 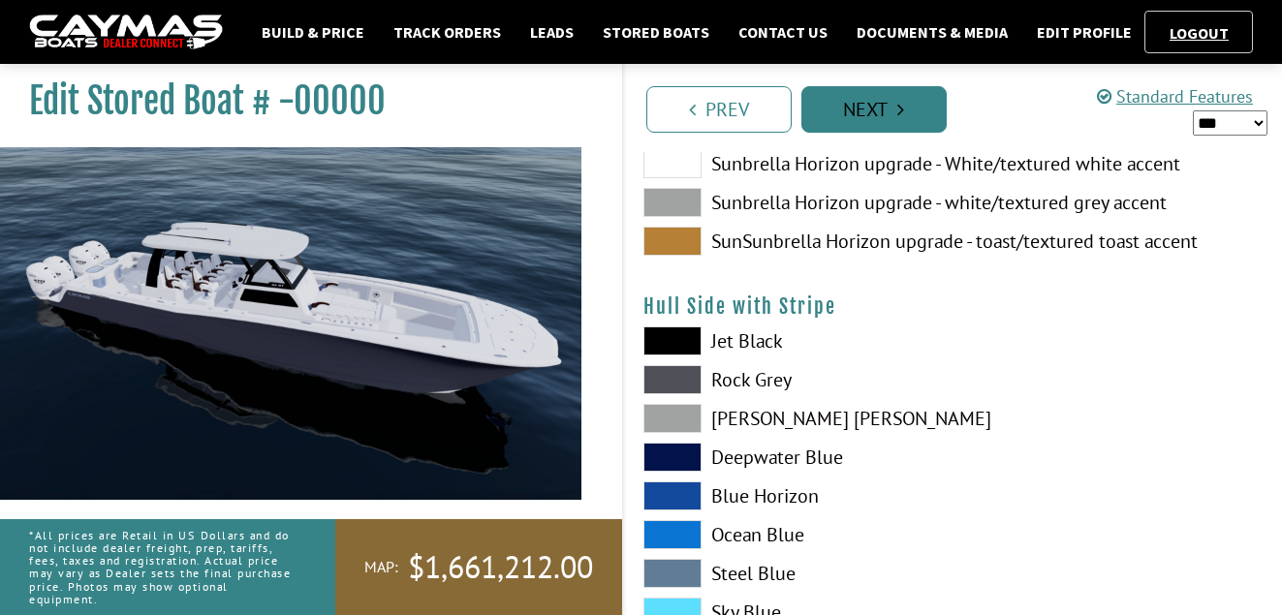 What do you see at coordinates (551, 32) in the screenshot?
I see `a: Leads` at bounding box center [551, 32].